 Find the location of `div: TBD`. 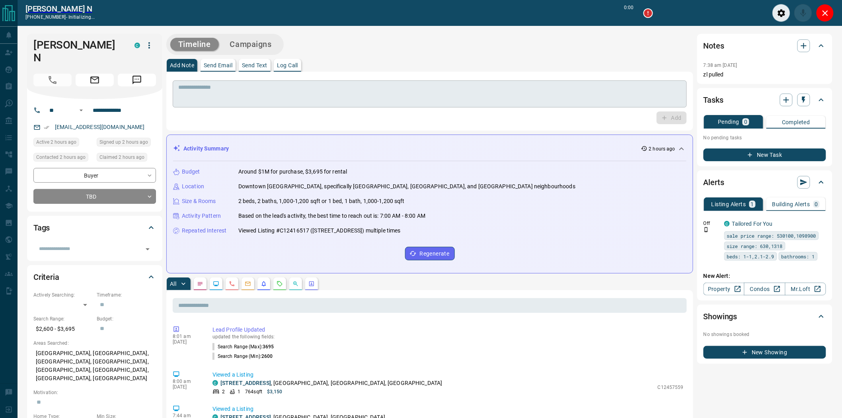

div: TBD is located at coordinates (95, 196).